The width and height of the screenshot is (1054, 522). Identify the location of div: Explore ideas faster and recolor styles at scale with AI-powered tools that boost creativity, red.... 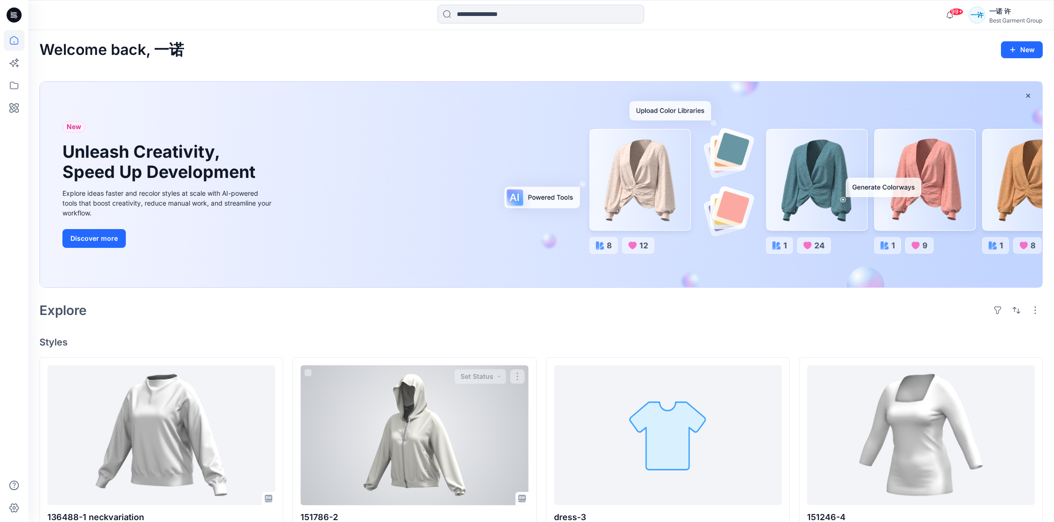
(168, 203).